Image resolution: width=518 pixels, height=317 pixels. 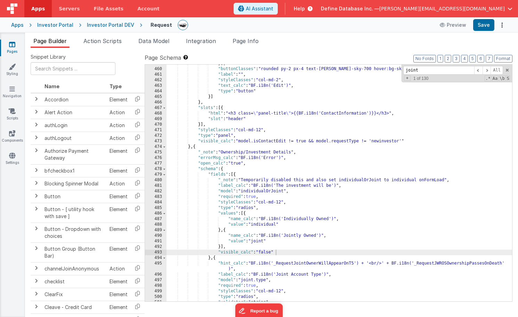 What do you see at coordinates (407, 78) in the screenshot?
I see `span: Toggel Replace mode` at bounding box center [407, 78].